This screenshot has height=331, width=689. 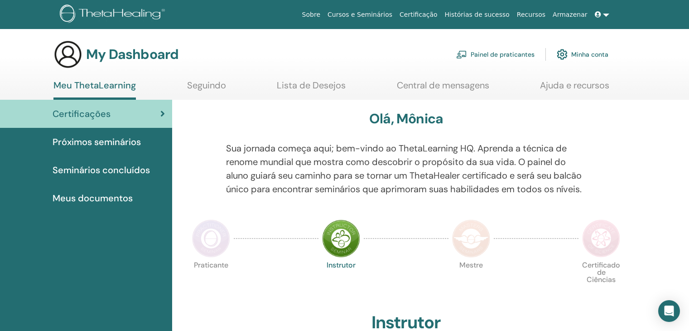 I want to click on a: Recursos, so click(x=531, y=15).